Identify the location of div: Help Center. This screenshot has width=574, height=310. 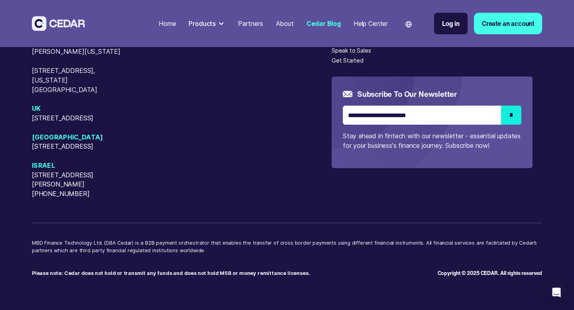
(371, 24).